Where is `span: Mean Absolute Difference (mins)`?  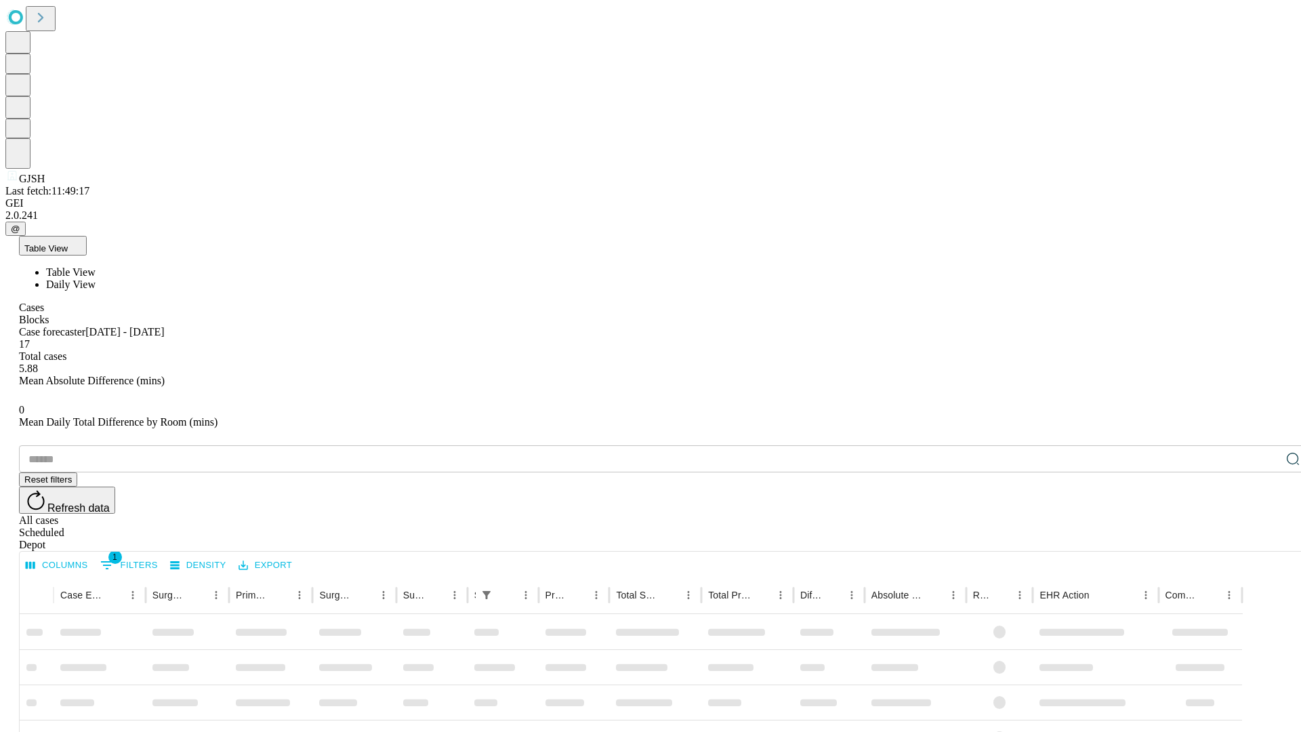 span: Mean Absolute Difference (mins) is located at coordinates (91, 380).